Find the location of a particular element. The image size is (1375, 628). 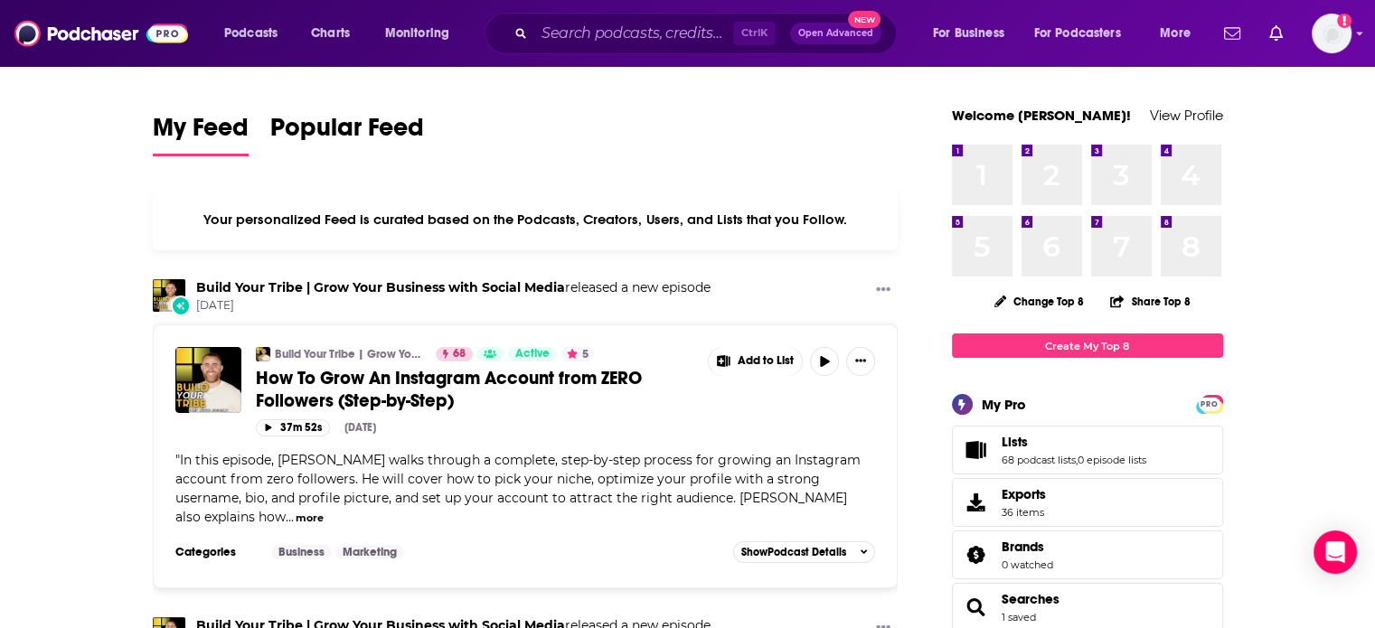

span: 68 is located at coordinates (459, 354).